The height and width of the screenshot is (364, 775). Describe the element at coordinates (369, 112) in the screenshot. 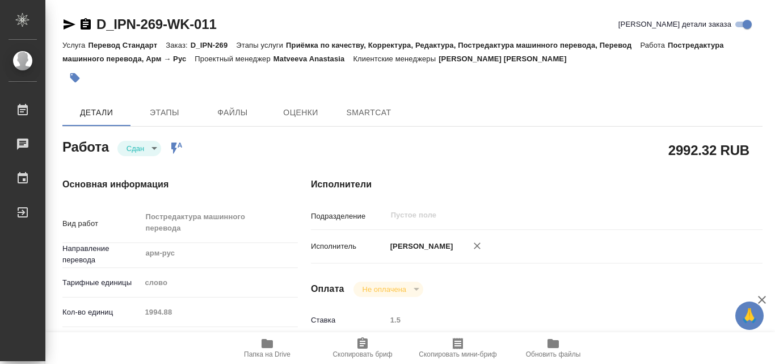

I see `span: SmartCat` at that location.